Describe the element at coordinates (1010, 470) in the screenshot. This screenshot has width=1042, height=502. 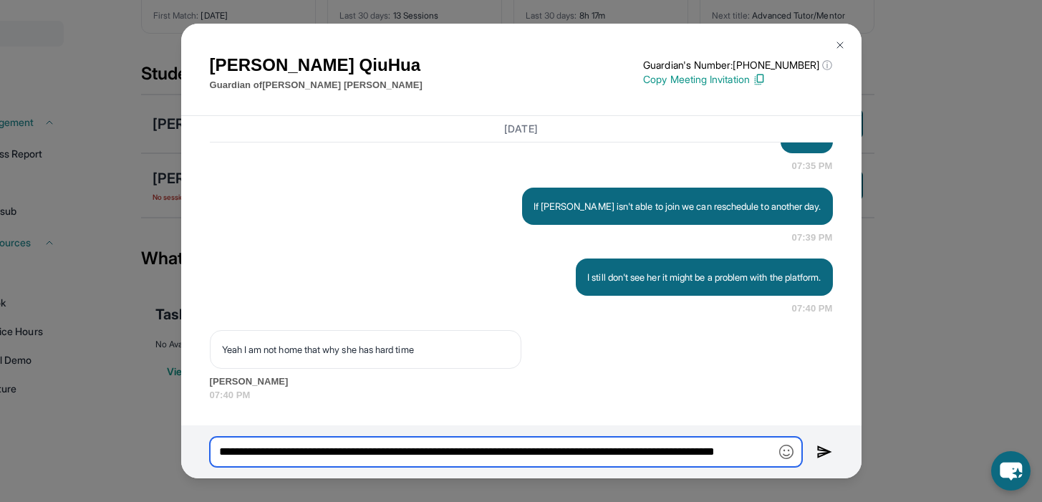
I see `button: chat-button` at that location.